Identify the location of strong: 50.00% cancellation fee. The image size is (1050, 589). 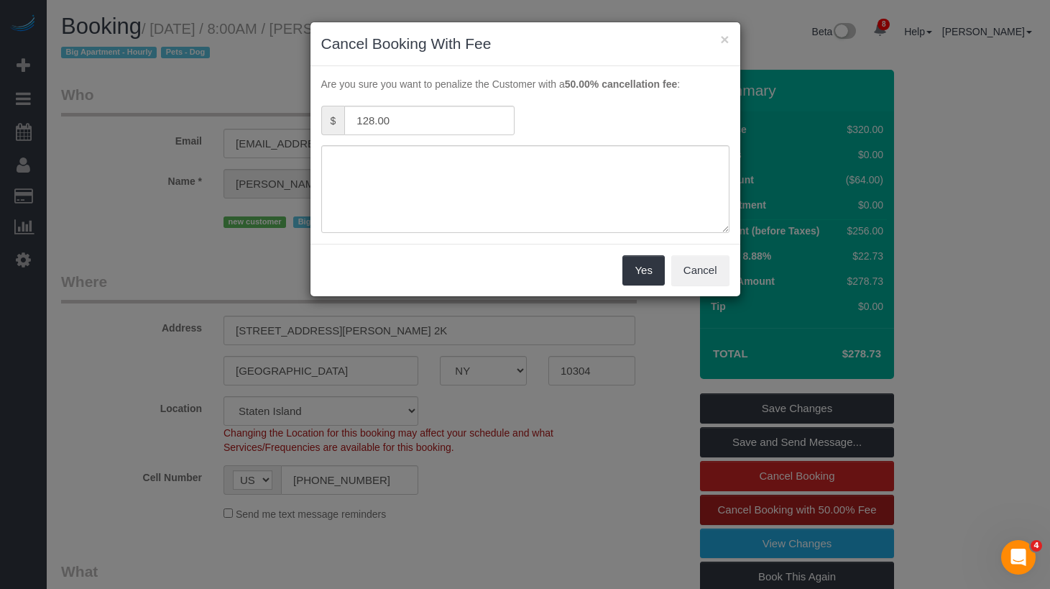
(621, 84).